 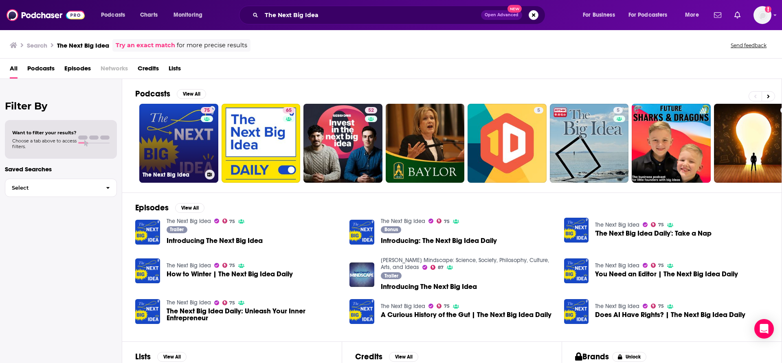 I want to click on img: The Next Big Idea Daily: Unleash Your Inner Entrepreneur, so click(x=147, y=312).